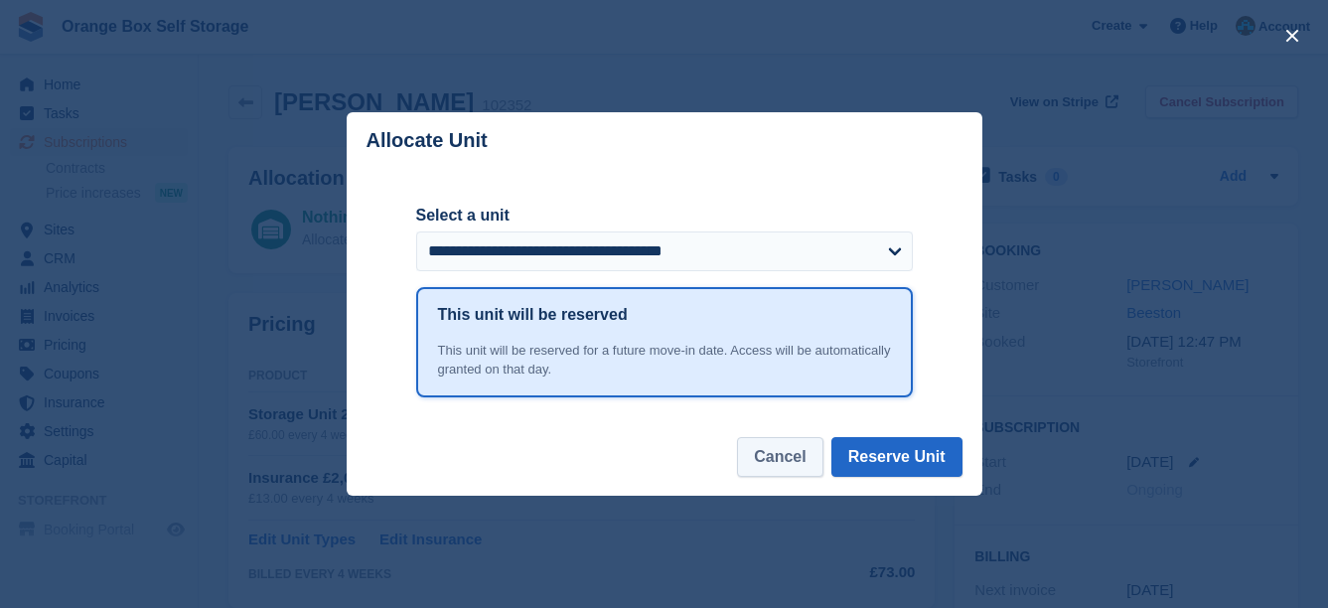 Image resolution: width=1328 pixels, height=608 pixels. Describe the element at coordinates (533, 315) in the screenshot. I see `h1: This unit will be reserved` at that location.